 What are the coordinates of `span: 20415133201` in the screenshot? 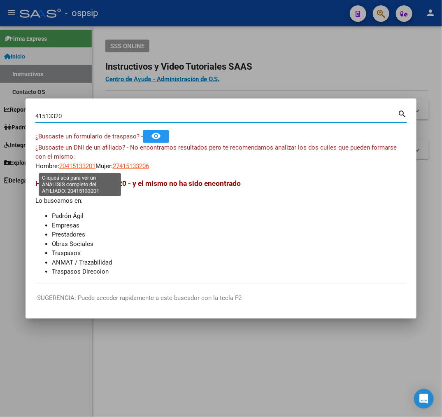 It's located at (77, 166).